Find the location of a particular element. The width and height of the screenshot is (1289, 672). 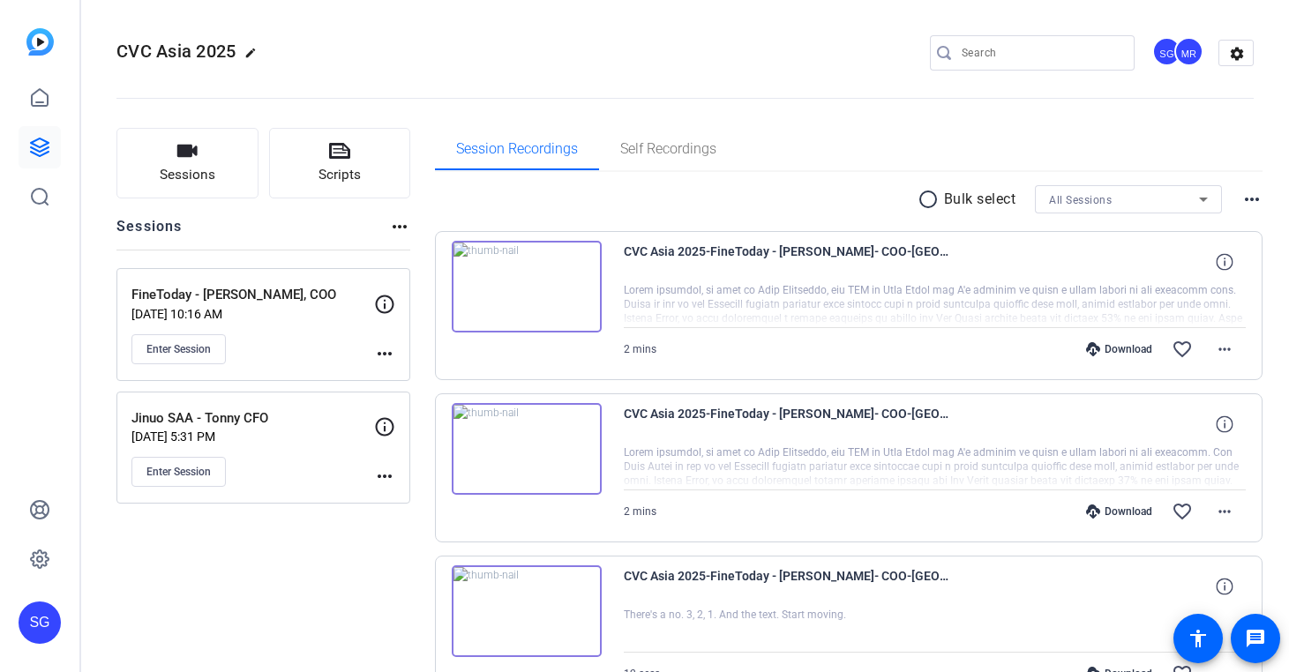

mat-icon: edit is located at coordinates (255, 57).